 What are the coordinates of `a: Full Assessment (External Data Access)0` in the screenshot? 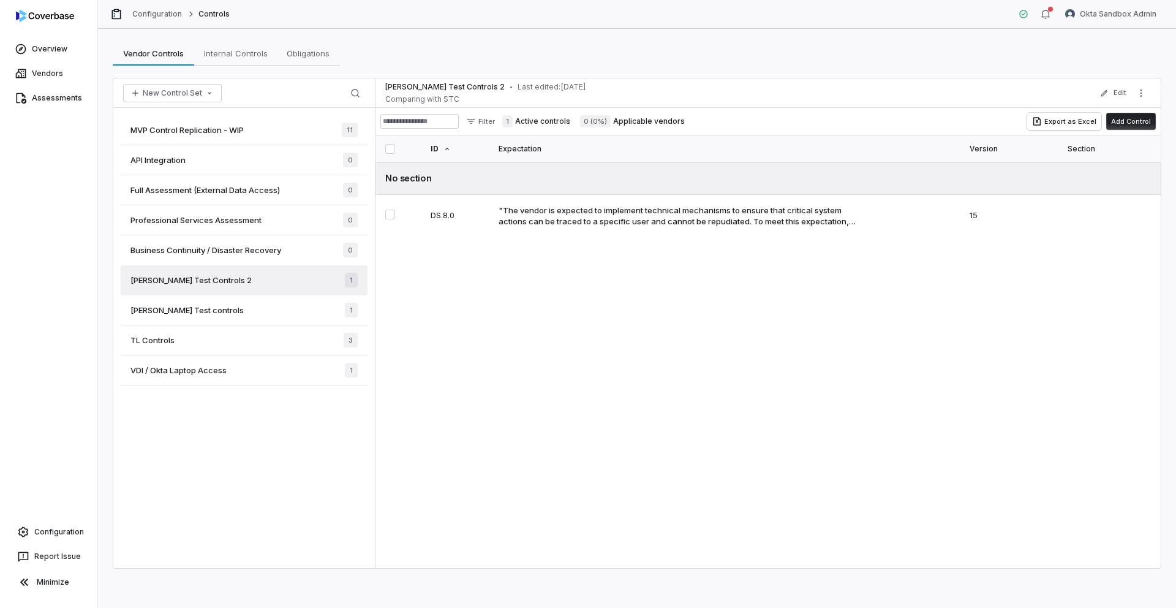 It's located at (244, 190).